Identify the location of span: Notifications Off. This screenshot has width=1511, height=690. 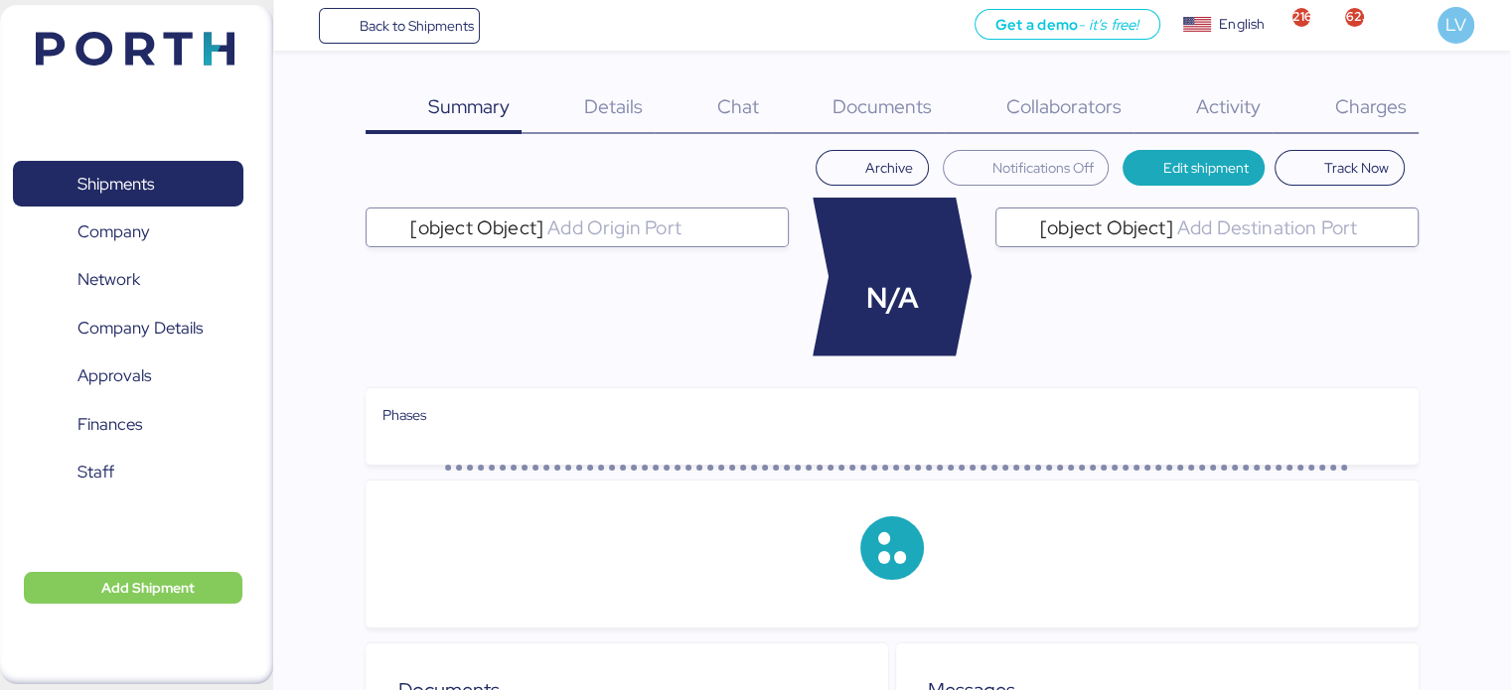
(1042, 168).